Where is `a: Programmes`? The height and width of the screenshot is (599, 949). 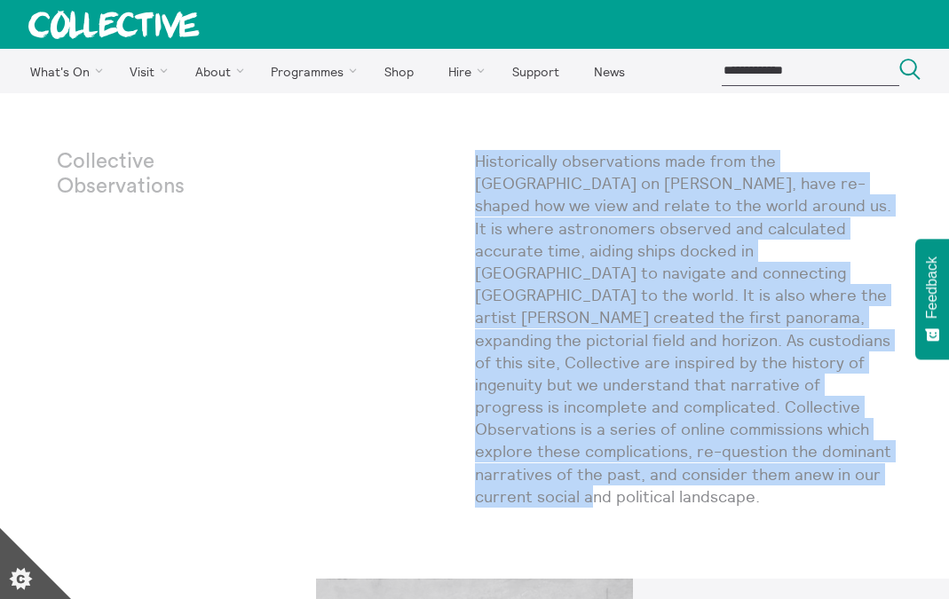 a: Programmes is located at coordinates (311, 71).